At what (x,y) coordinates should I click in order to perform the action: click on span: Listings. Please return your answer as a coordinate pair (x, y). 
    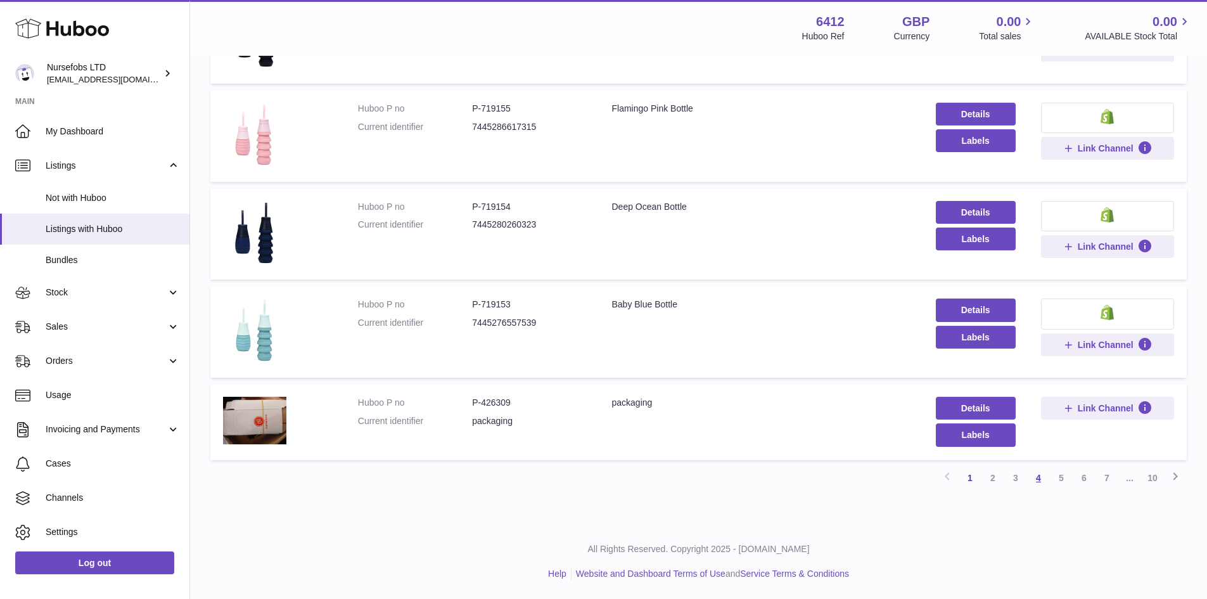
    Looking at the image, I should click on (106, 165).